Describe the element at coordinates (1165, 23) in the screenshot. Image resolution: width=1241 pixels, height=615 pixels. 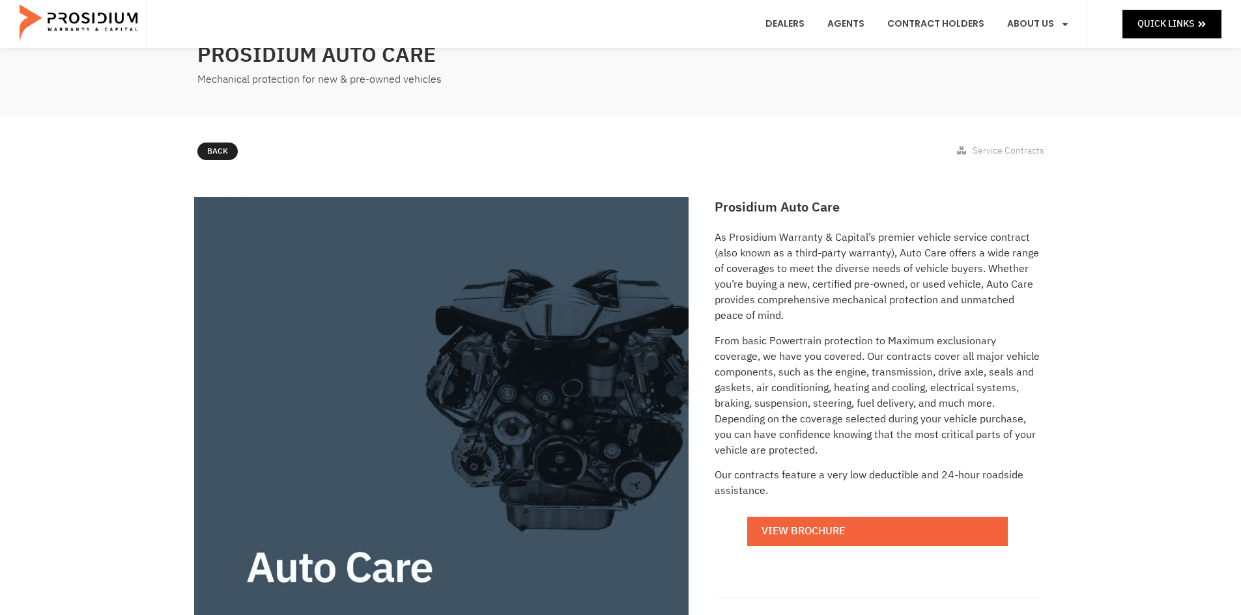
I see `span: Quick Links` at that location.